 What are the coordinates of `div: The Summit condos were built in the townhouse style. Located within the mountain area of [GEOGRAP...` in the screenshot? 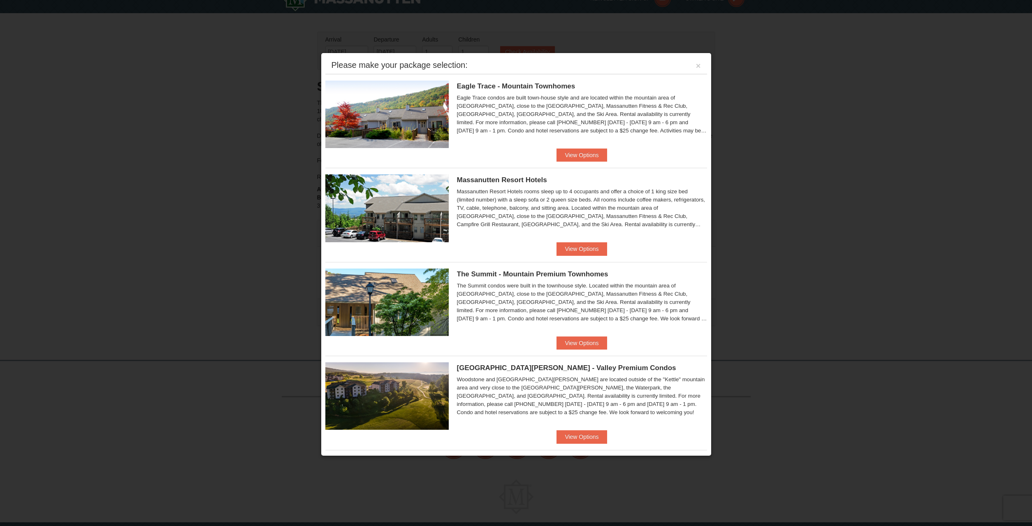 It's located at (582, 302).